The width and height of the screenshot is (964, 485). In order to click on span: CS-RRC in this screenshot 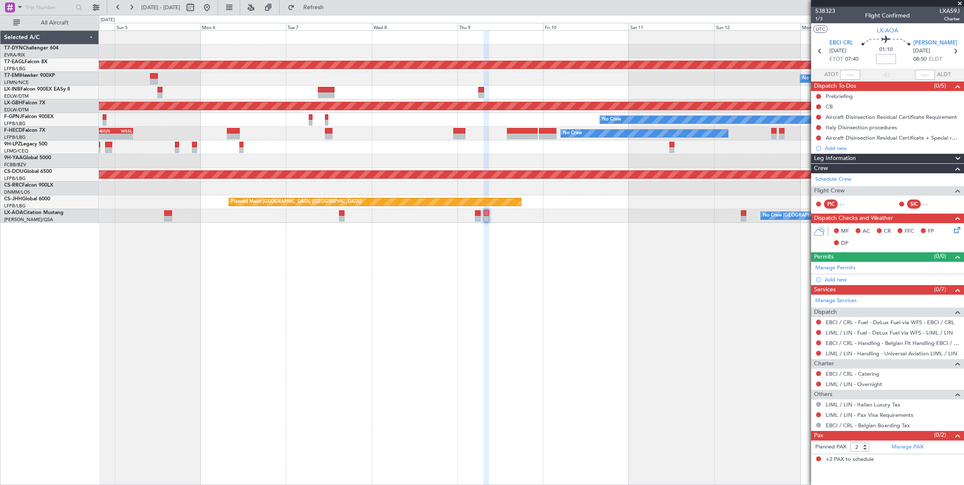, I will do `click(13, 185)`.